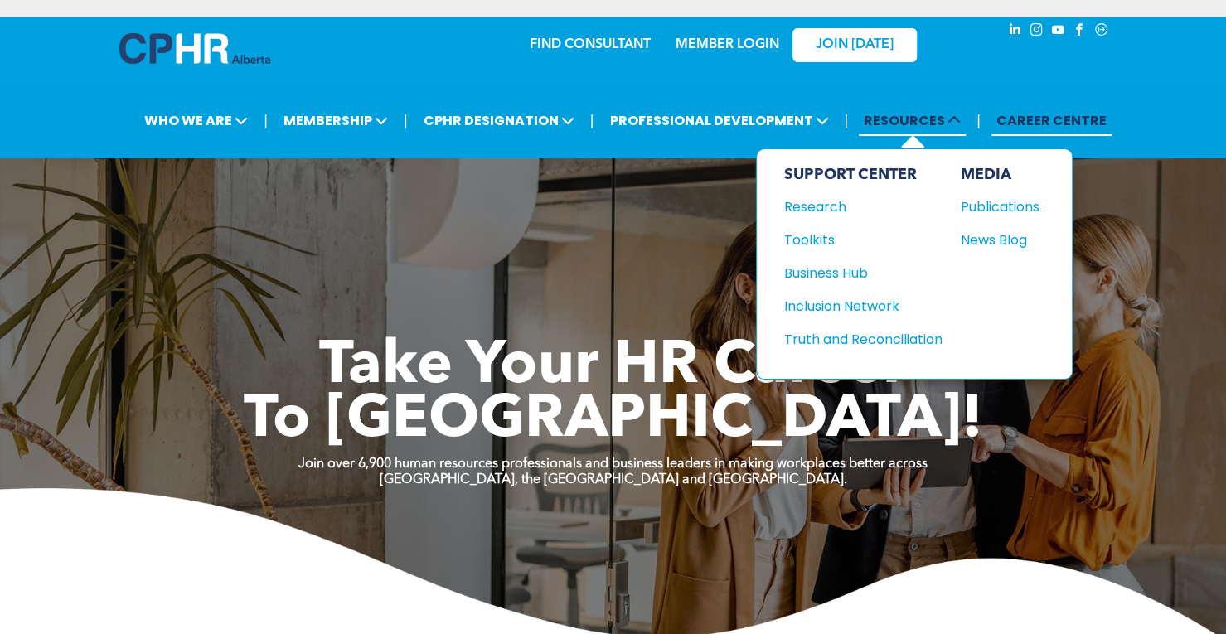 The height and width of the screenshot is (634, 1226). Describe the element at coordinates (1059, 32) in the screenshot. I see `a: youtube` at that location.